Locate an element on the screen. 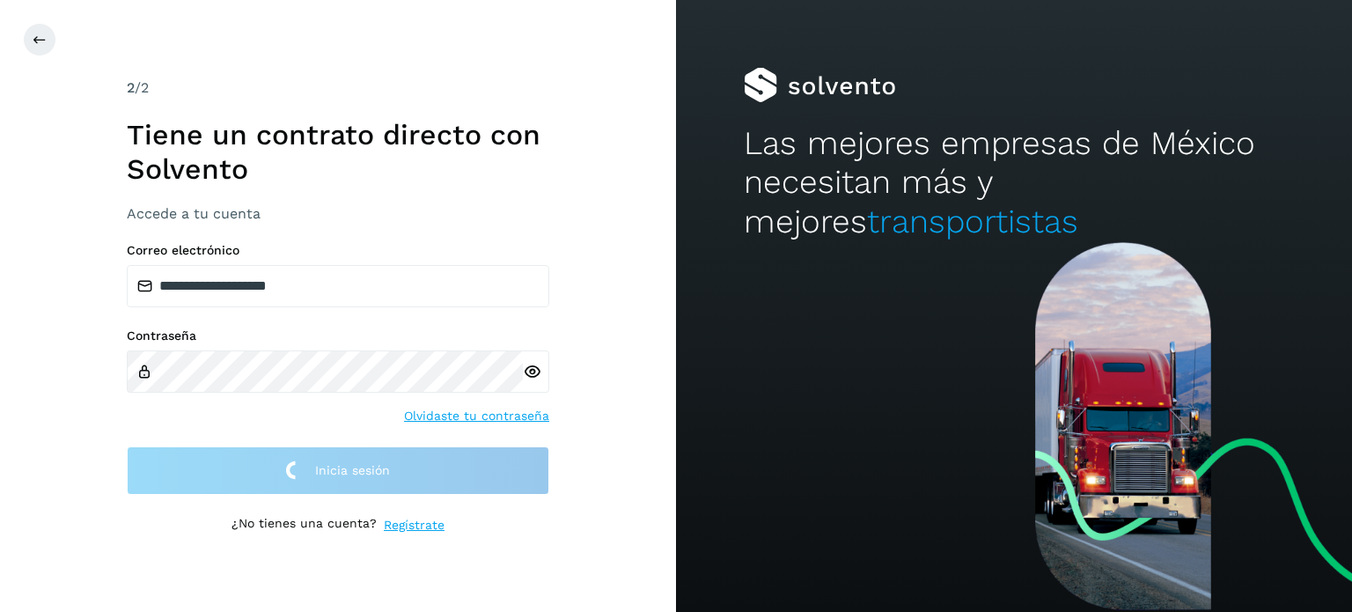 The image size is (1352, 612). h3: Accede a tu cuenta is located at coordinates (338, 213).